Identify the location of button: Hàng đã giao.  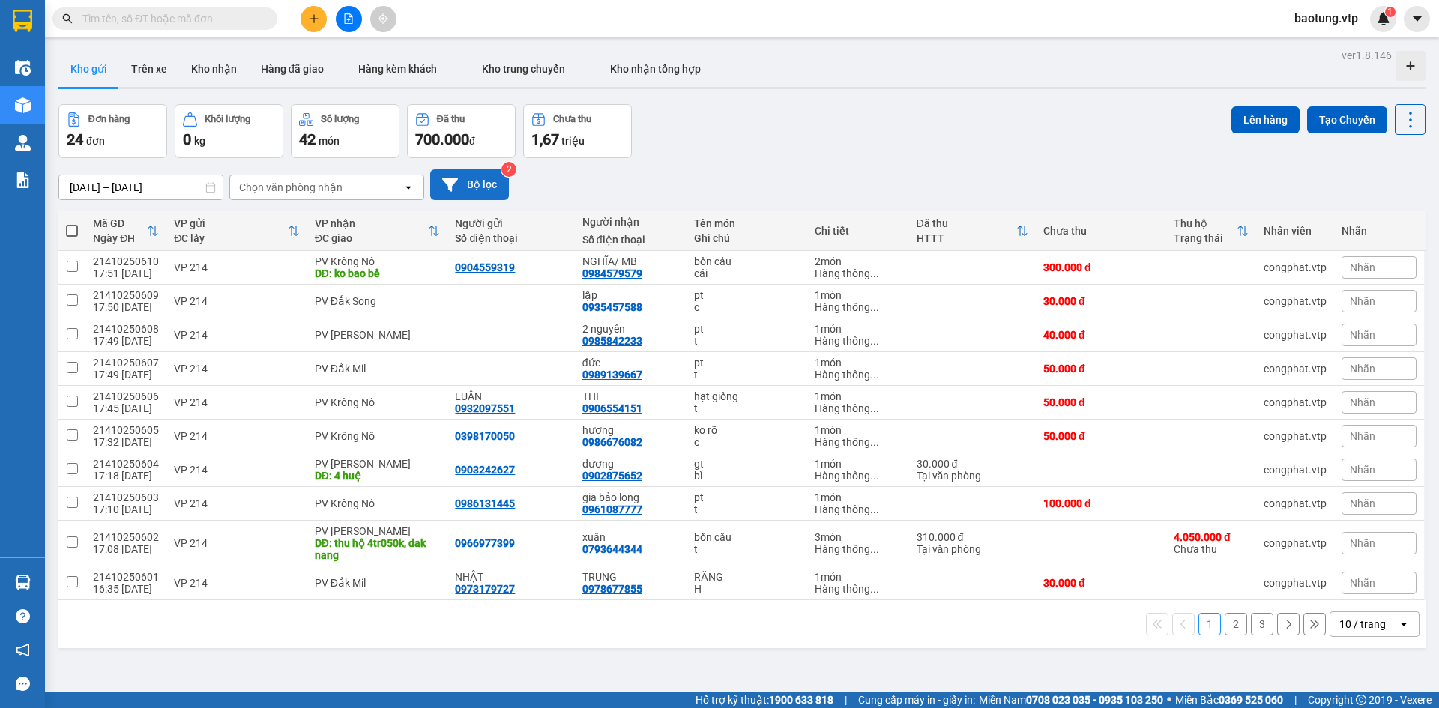
(292, 69).